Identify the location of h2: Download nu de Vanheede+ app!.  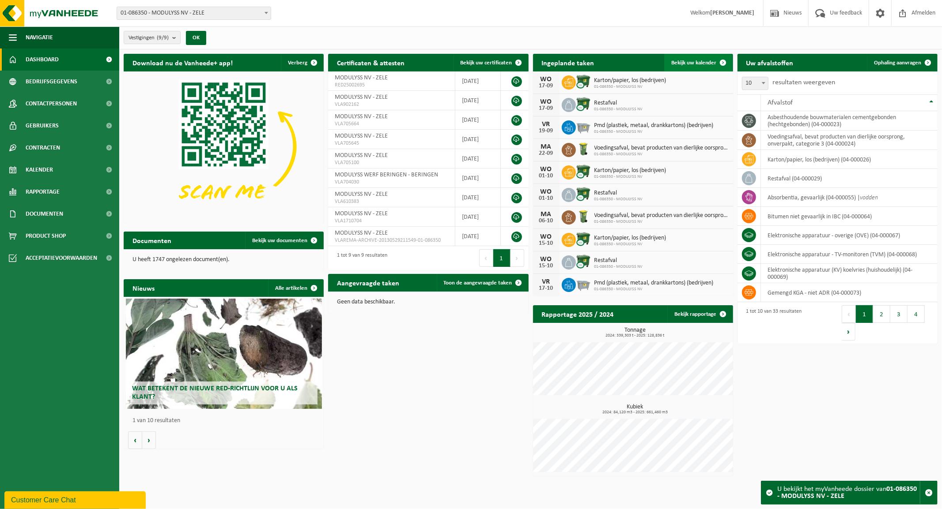
(182, 62).